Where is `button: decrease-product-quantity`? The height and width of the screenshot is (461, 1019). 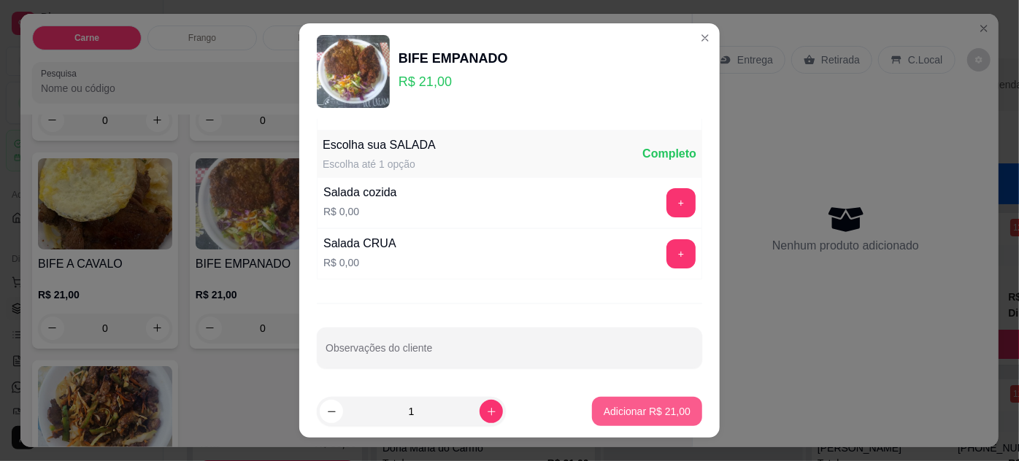 button: decrease-product-quantity is located at coordinates (331, 412).